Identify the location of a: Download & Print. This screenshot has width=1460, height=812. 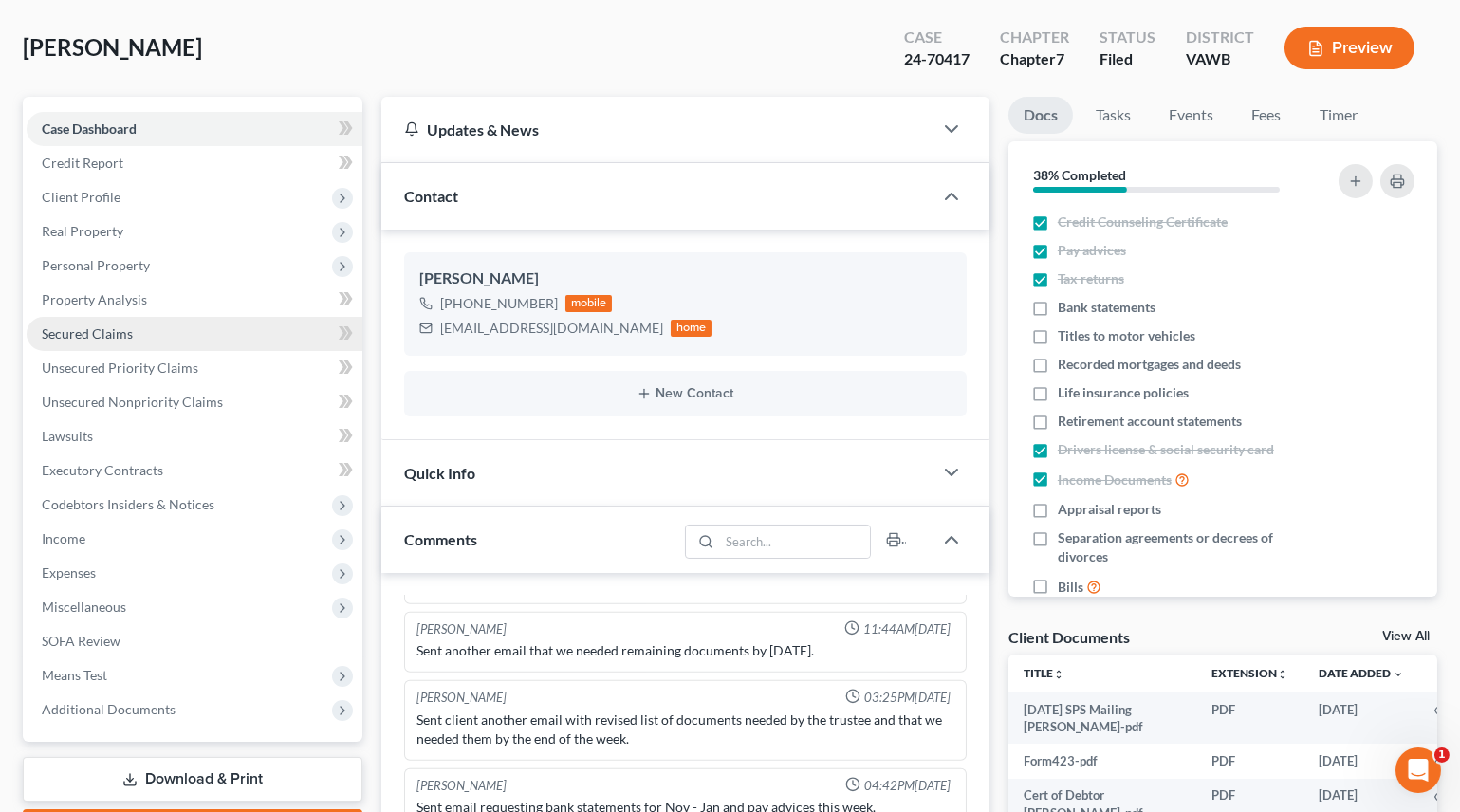
(193, 779).